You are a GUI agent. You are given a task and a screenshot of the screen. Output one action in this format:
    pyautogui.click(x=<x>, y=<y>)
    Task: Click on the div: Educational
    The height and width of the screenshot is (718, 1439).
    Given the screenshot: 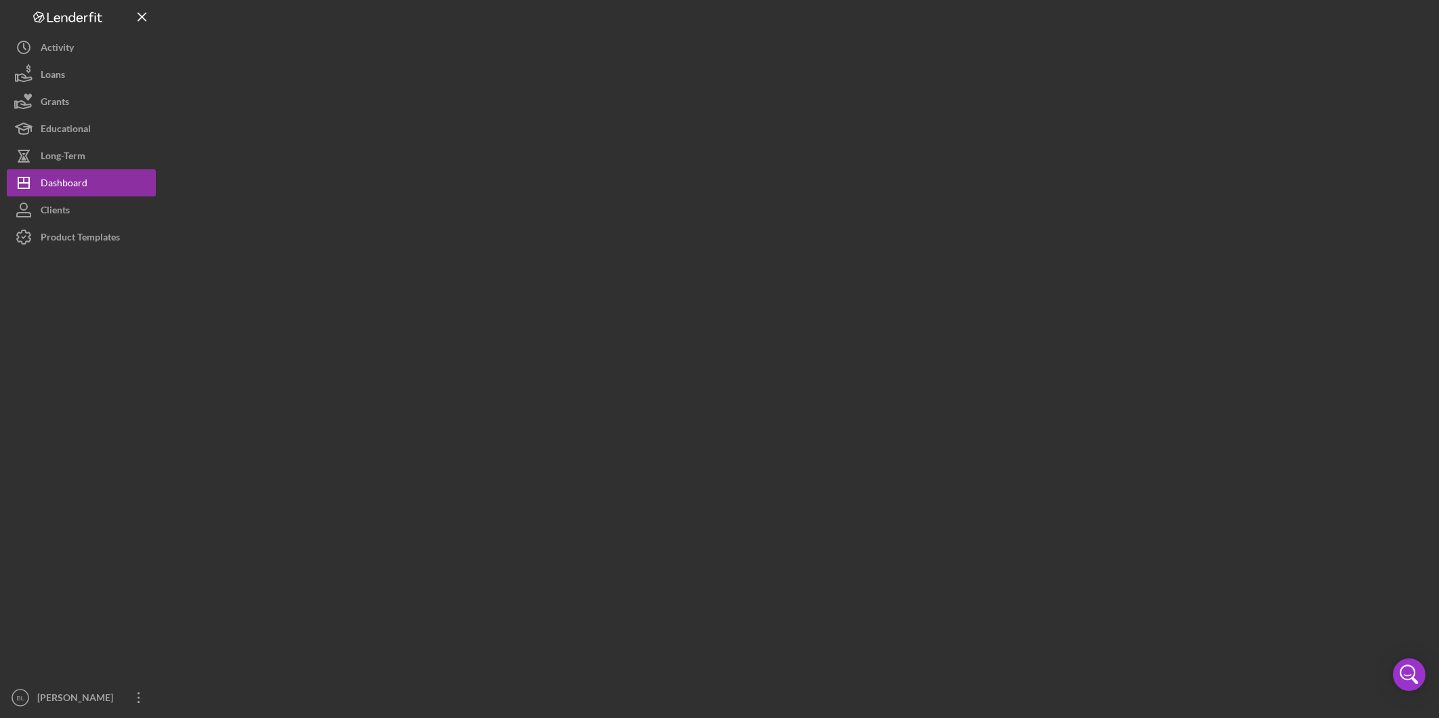 What is the action you would take?
    pyautogui.click(x=66, y=130)
    